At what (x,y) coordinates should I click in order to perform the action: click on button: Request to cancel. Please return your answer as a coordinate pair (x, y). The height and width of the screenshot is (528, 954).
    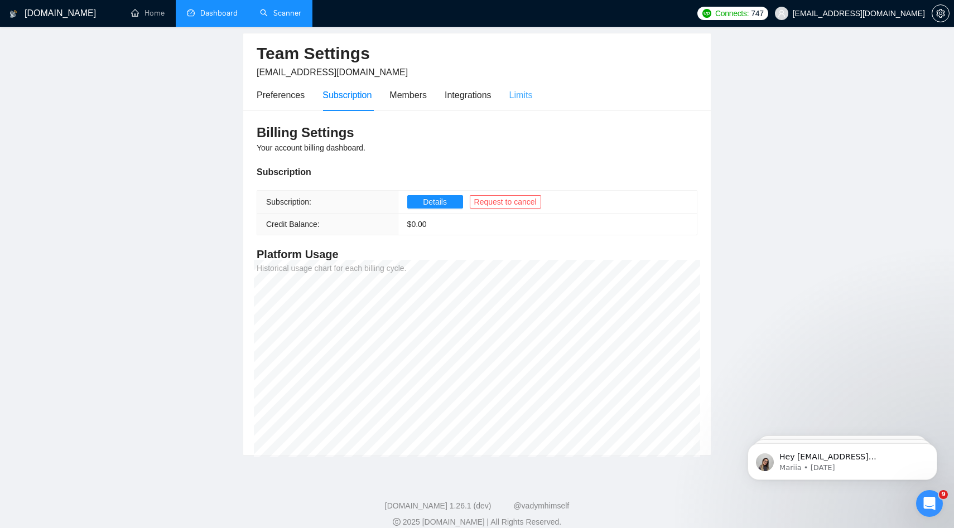
    Looking at the image, I should click on (505, 202).